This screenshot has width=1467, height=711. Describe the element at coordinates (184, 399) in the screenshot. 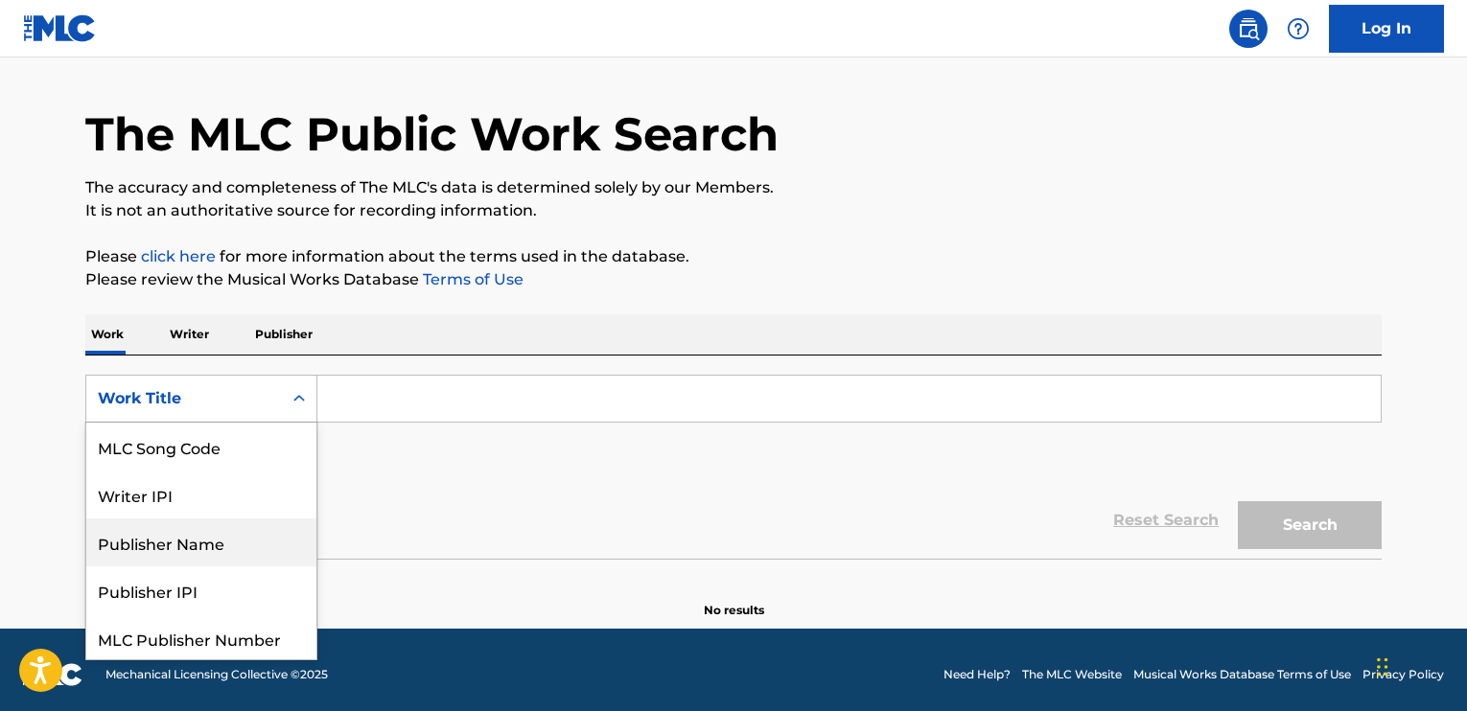

I see `div: Work Title` at that location.